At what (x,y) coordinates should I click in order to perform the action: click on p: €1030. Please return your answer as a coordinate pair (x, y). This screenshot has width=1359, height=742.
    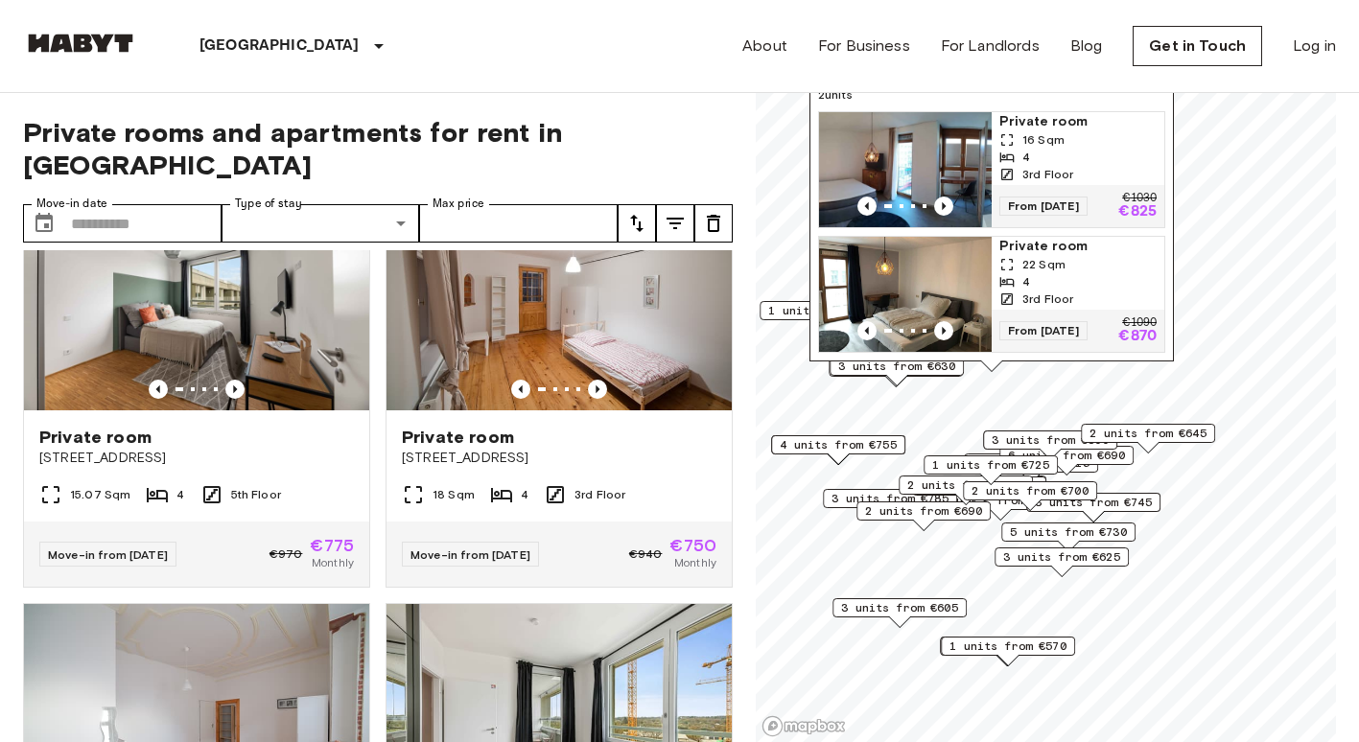
    Looking at the image, I should click on (1140, 199).